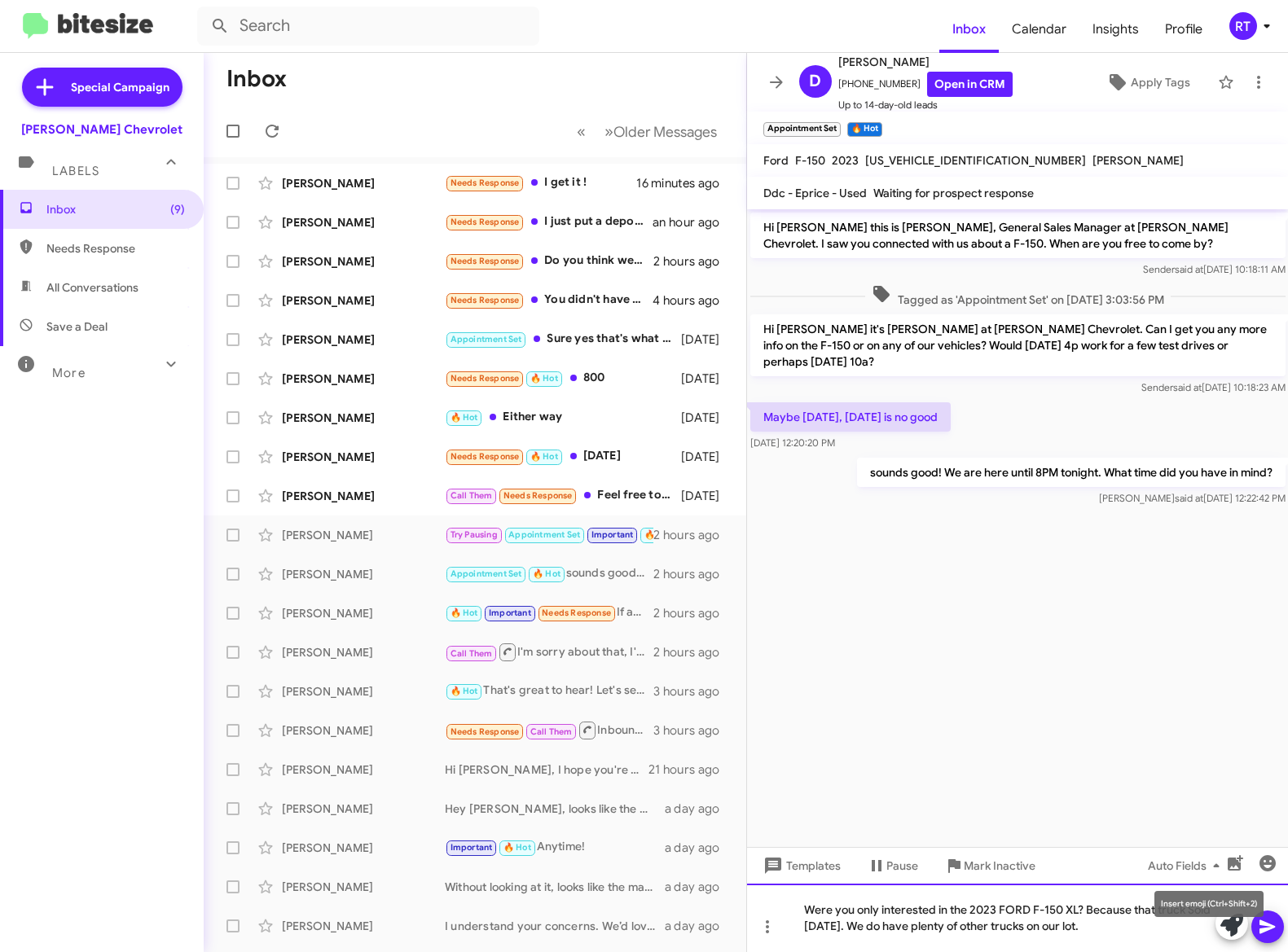 This screenshot has width=1288, height=952. What do you see at coordinates (555, 847) in the screenshot?
I see `div: Anytime!` at bounding box center [555, 847].